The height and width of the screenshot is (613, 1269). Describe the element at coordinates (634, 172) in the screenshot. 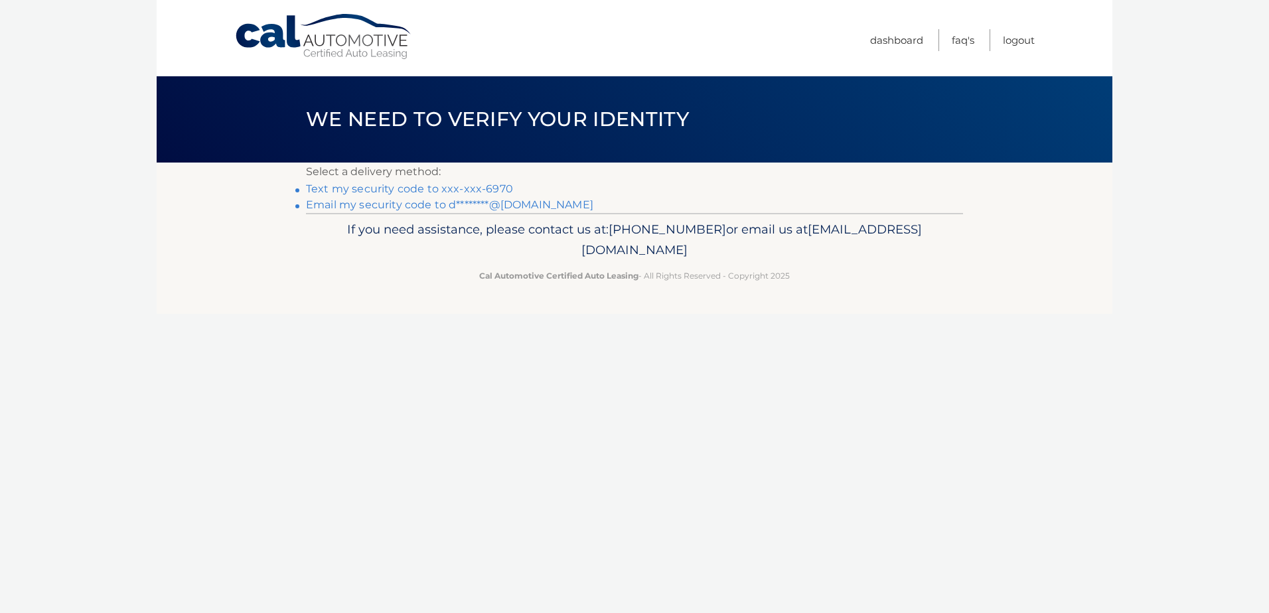

I see `p: Select a delivery method:` at that location.